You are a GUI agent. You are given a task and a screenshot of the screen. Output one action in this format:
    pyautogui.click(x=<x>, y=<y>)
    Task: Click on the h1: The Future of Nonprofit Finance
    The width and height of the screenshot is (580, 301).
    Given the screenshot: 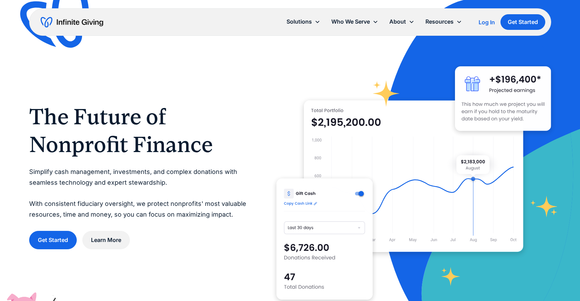 What is the action you would take?
    pyautogui.click(x=139, y=131)
    